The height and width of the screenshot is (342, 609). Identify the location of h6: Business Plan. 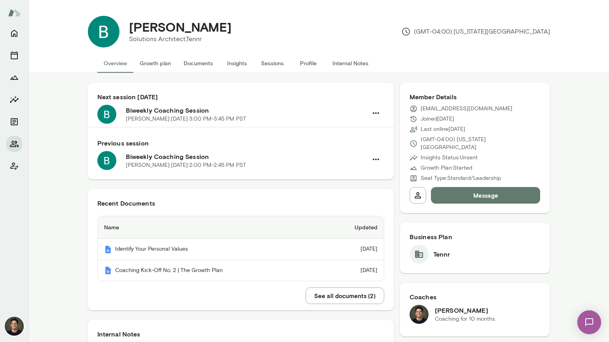
(475, 237).